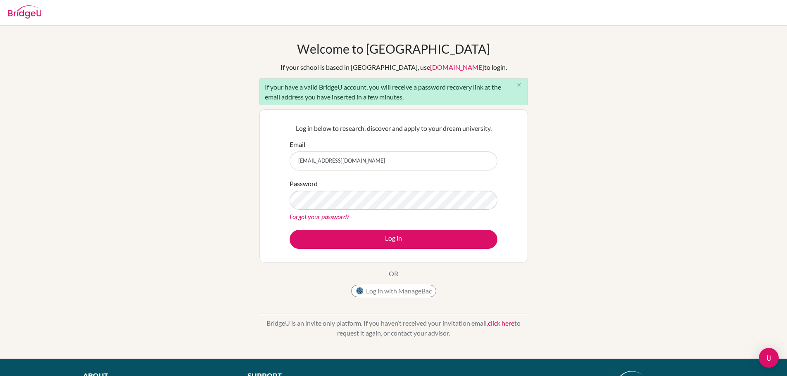 Image resolution: width=787 pixels, height=376 pixels. I want to click on label: Password, so click(304, 184).